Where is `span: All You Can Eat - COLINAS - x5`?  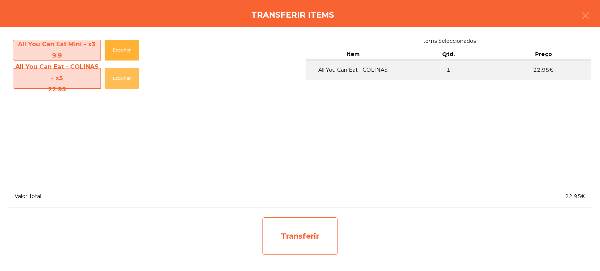 span: All You Can Eat - COLINAS - x5 is located at coordinates (57, 78).